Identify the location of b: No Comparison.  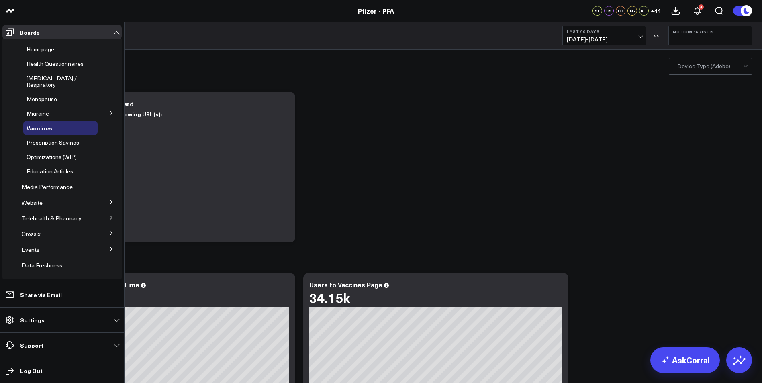
(710, 32).